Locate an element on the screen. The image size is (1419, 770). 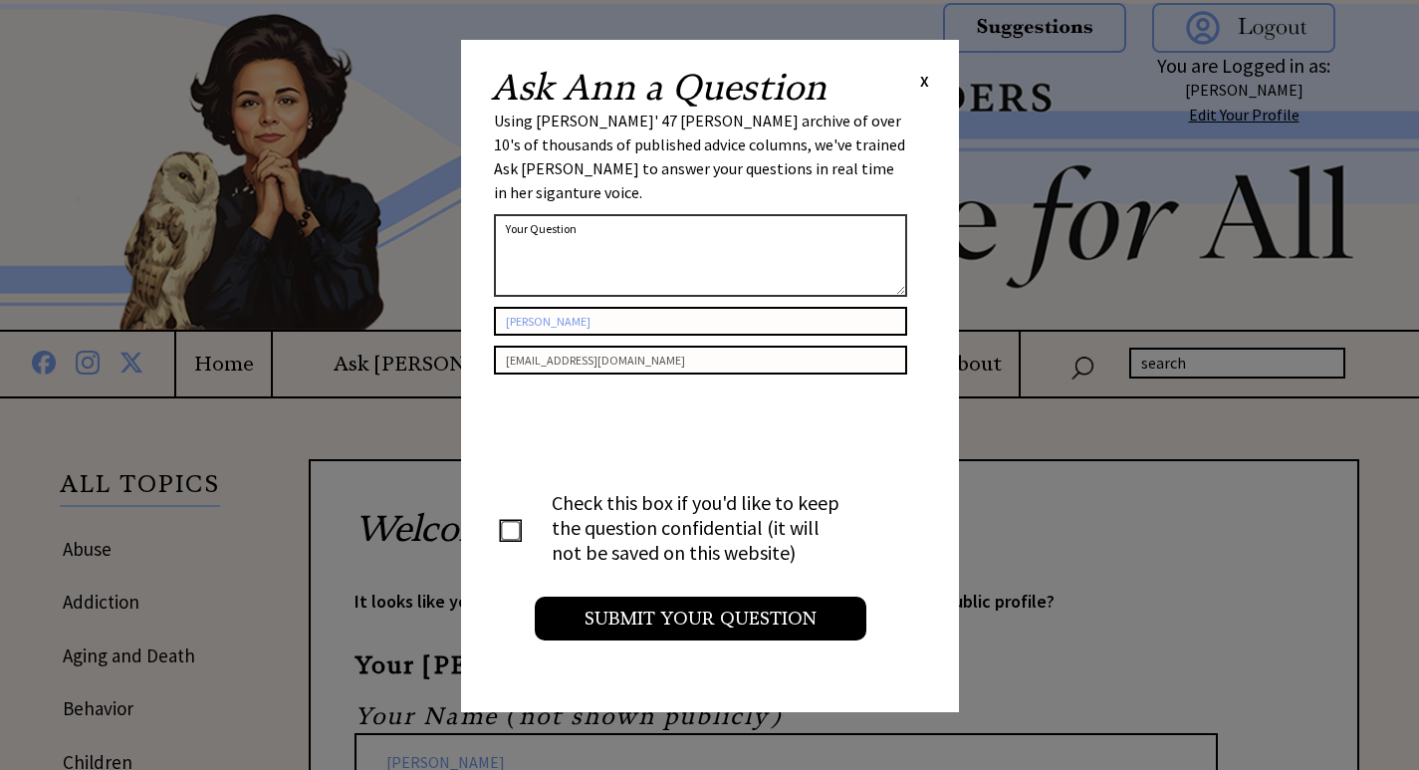
span: X is located at coordinates (924, 81).